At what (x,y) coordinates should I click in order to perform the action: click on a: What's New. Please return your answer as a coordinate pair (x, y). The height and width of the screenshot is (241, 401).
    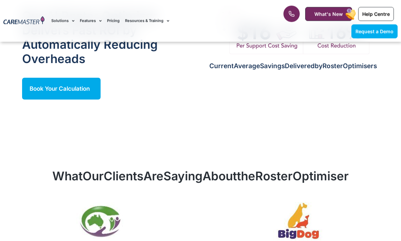
    Looking at the image, I should click on (329, 14).